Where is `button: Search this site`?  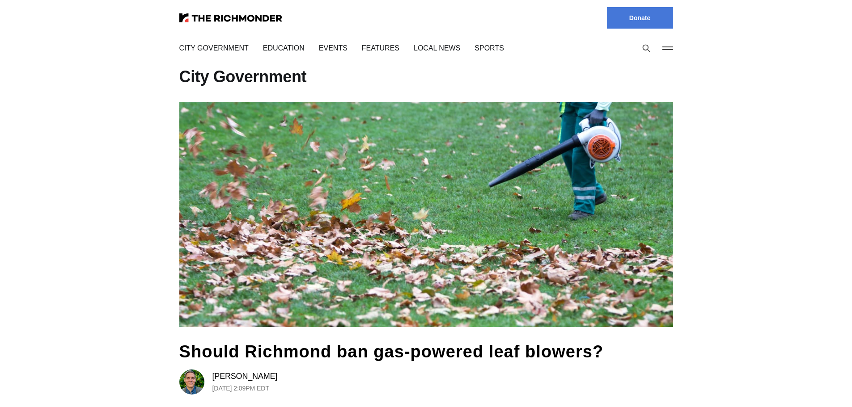
button: Search this site is located at coordinates (646, 48).